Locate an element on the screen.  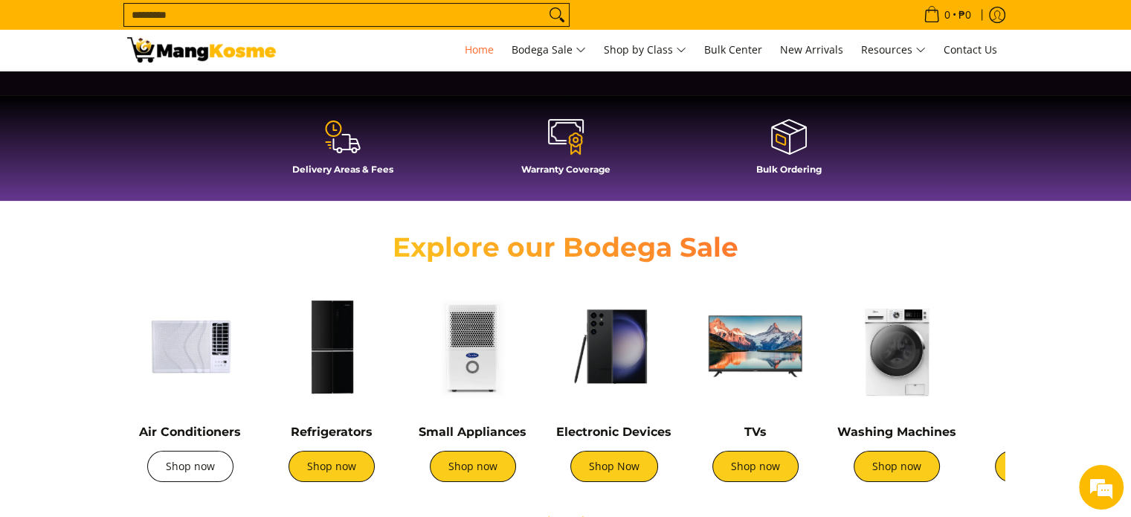
span: Resources is located at coordinates (893, 50).